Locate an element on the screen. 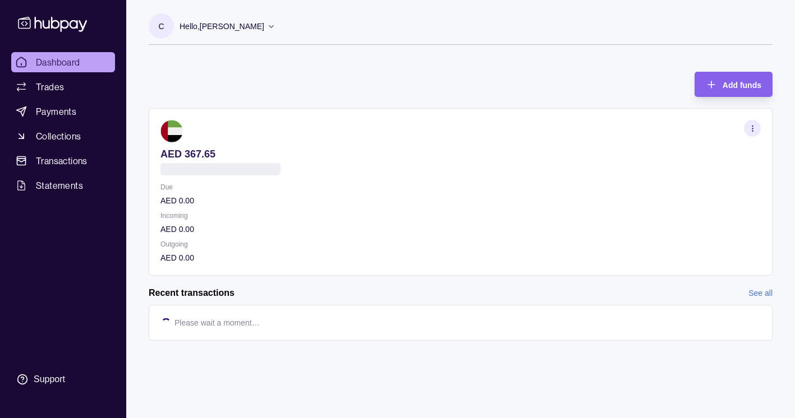 The height and width of the screenshot is (418, 795). p: Incoming is located at coordinates (460, 216).